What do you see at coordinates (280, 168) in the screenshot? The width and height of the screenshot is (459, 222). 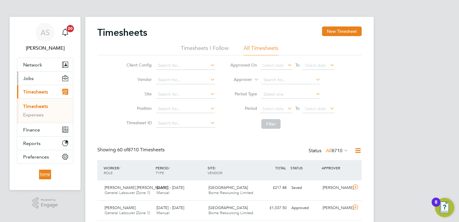 I see `span: TOTAL` at bounding box center [280, 168].